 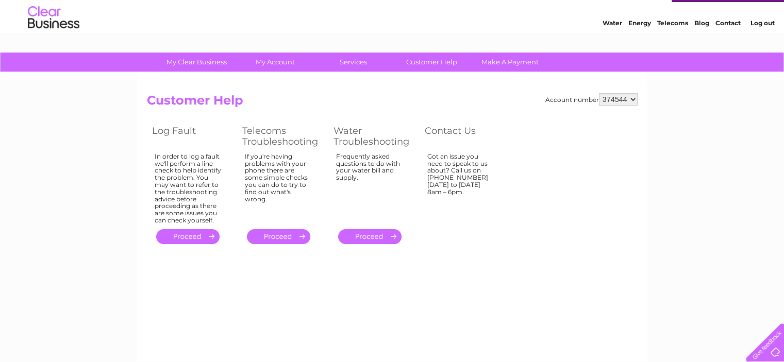 I want to click on th: Log Fault, so click(x=192, y=136).